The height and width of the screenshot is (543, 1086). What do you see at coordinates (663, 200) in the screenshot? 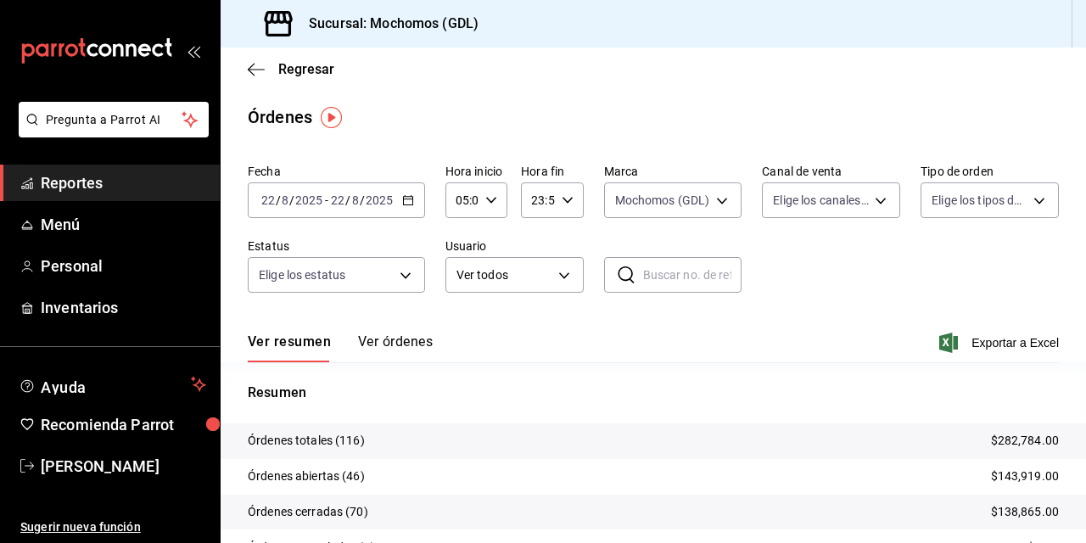
I see `span: Mochomos (GDL)` at bounding box center [663, 200].